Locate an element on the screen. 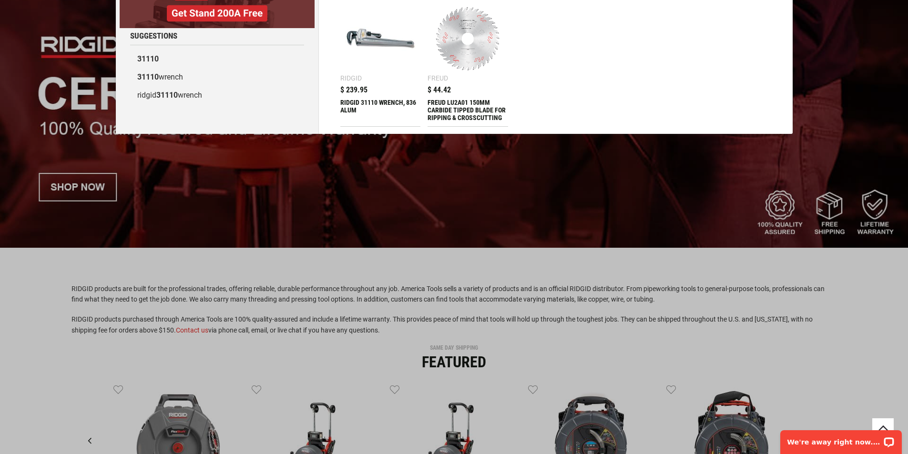 This screenshot has width=908, height=454. div: Freud is located at coordinates (438, 78).